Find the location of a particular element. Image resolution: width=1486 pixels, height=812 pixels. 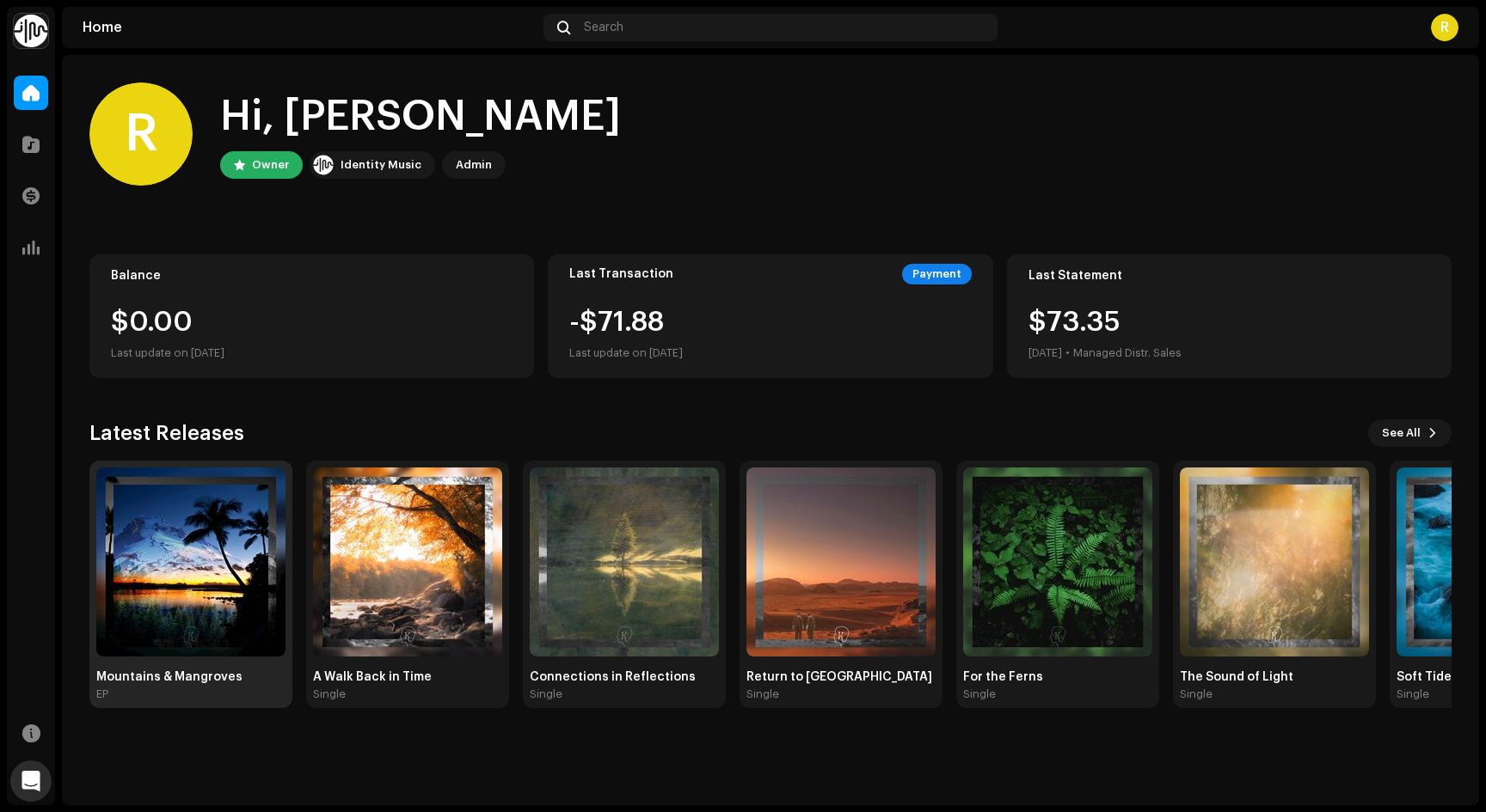

span: See All is located at coordinates (1401, 433).